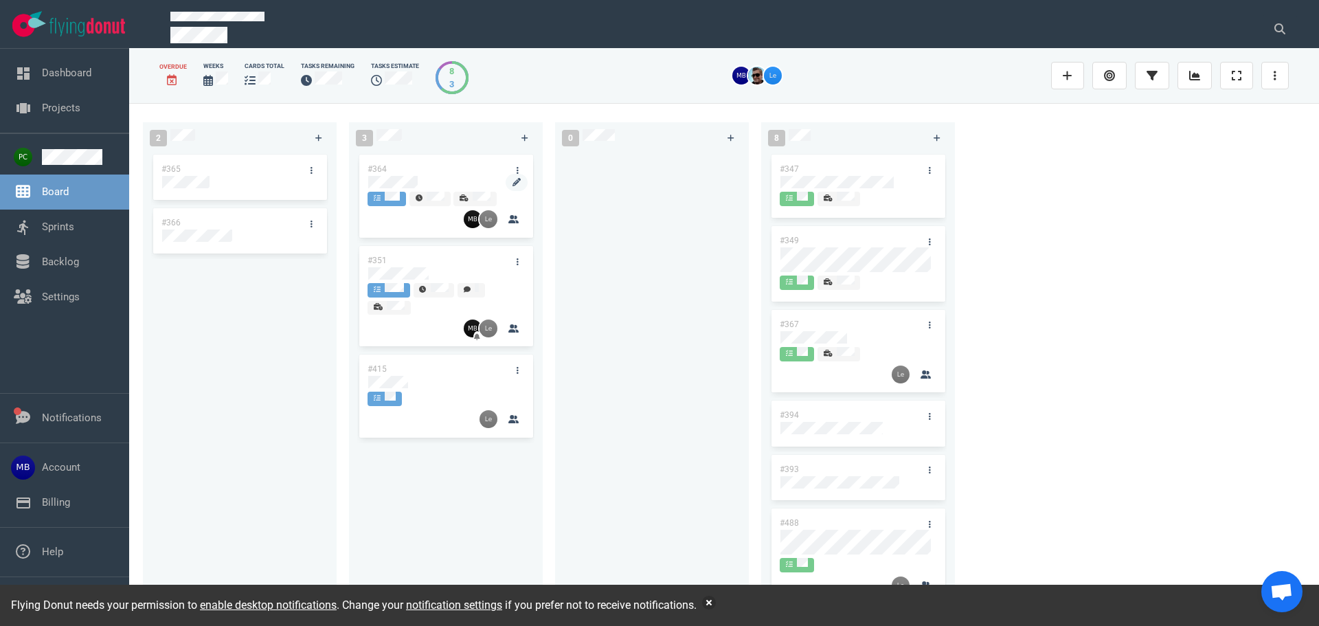 Image resolution: width=1319 pixels, height=626 pixels. I want to click on a: #394, so click(789, 415).